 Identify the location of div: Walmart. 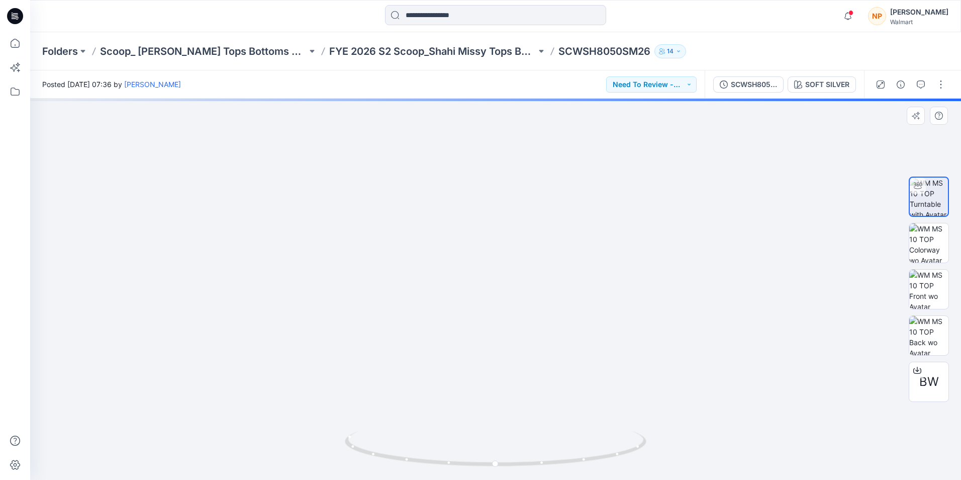
(920, 22).